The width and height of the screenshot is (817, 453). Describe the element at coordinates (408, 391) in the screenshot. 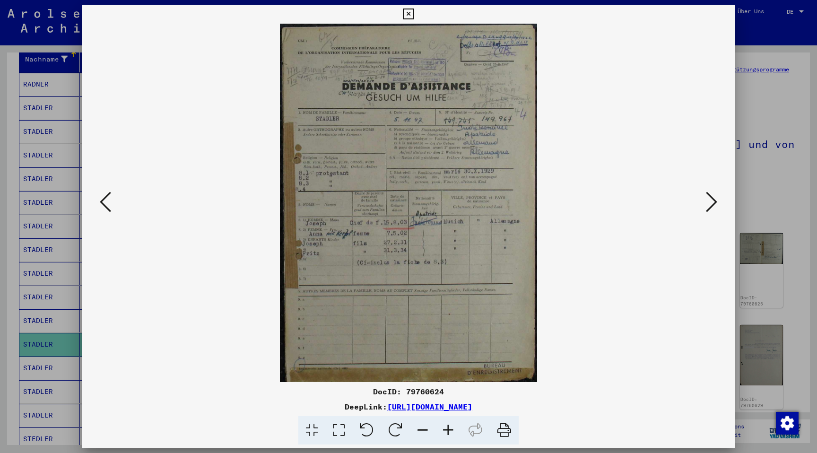

I see `div: DocID: 79760624` at that location.